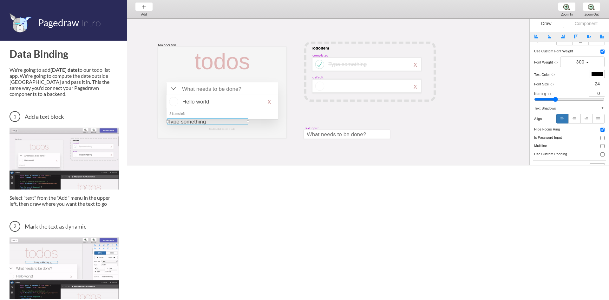 Image resolution: width=609 pixels, height=300 pixels. What do you see at coordinates (318, 77) in the screenshot?
I see `div: default` at bounding box center [318, 77].